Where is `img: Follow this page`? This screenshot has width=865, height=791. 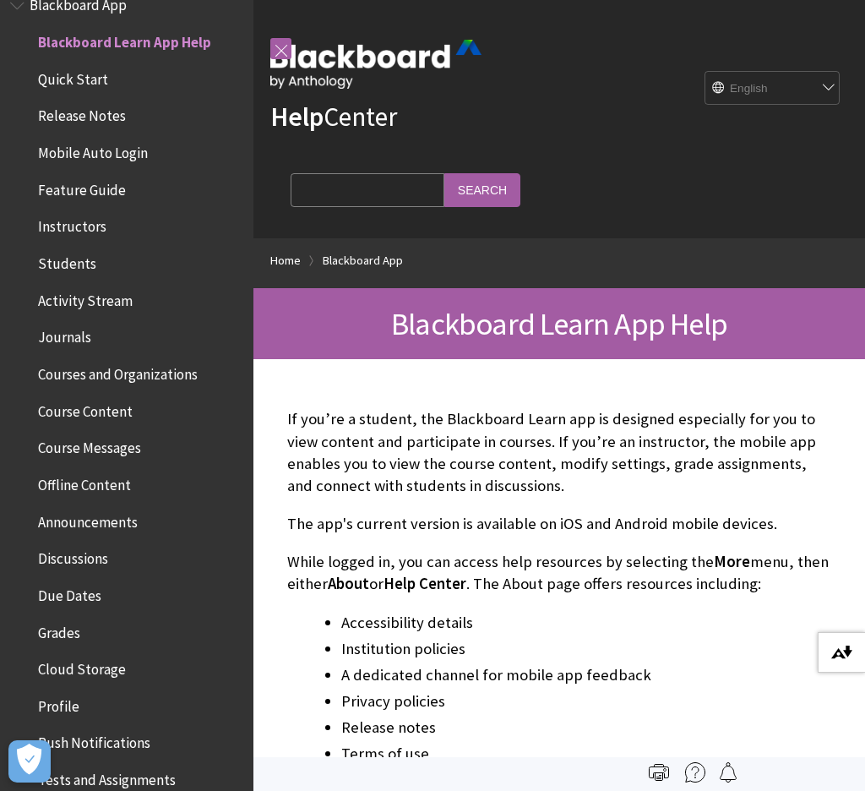
img: Follow this page is located at coordinates (728, 772).